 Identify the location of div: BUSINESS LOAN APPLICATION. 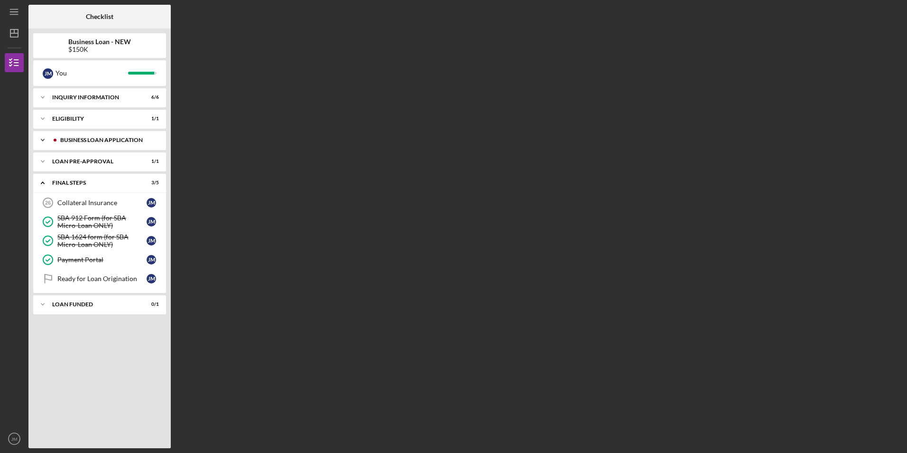
(107, 140).